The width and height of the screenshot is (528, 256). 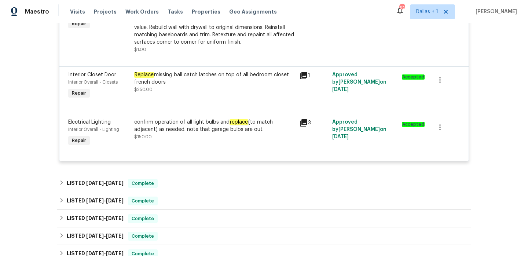 What do you see at coordinates (77, 12) in the screenshot?
I see `span: Visits` at bounding box center [77, 12].